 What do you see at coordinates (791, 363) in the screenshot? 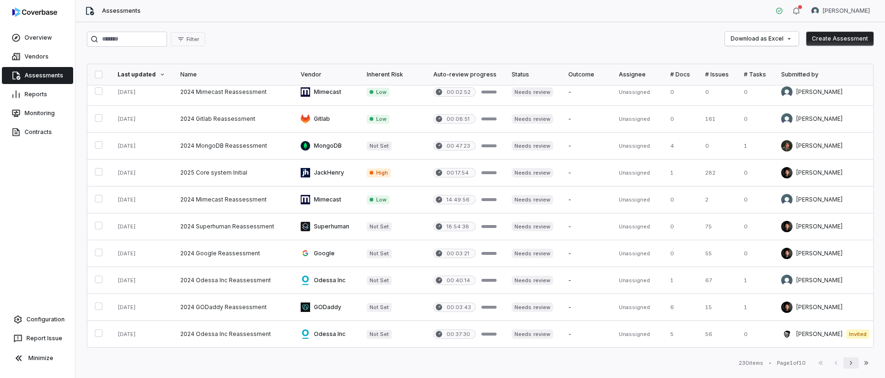
I see `div: Page 1 of 10` at bounding box center [791, 363].